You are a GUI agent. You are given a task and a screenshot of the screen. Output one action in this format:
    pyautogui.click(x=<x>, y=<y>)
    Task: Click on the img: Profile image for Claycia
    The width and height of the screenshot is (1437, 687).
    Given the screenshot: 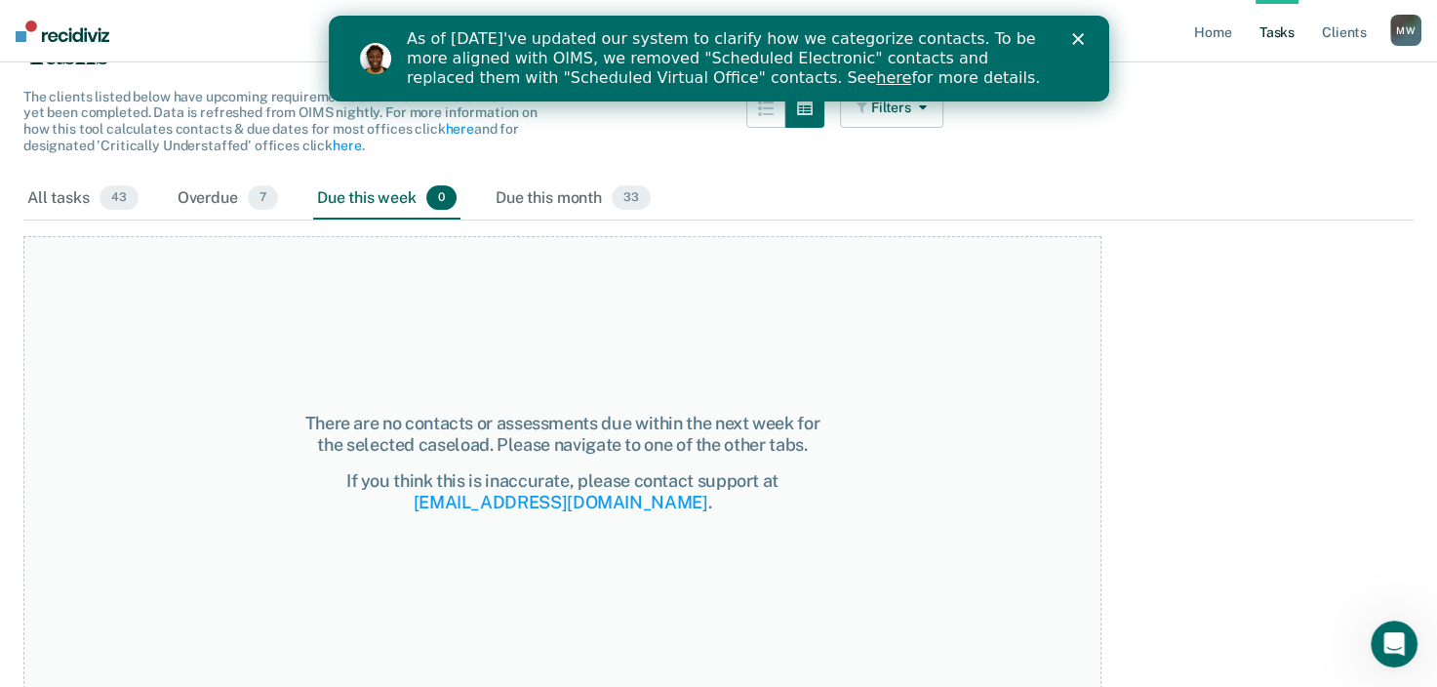 What is the action you would take?
    pyautogui.click(x=47, y=43)
    